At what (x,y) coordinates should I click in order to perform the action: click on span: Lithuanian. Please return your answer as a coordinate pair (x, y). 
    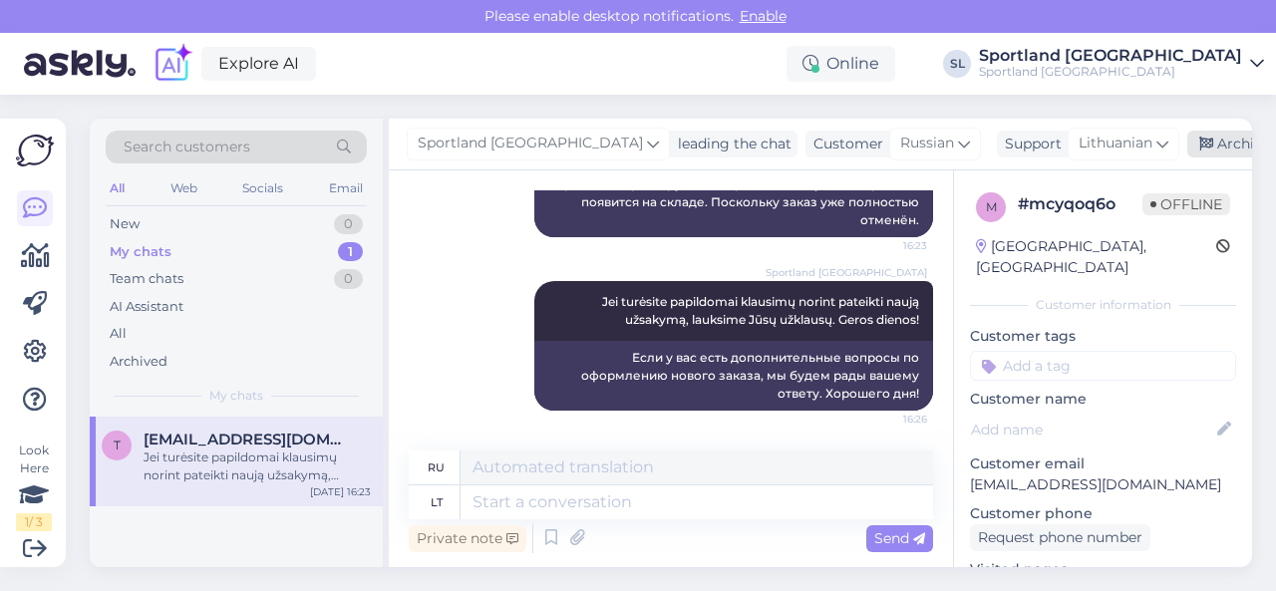
    Looking at the image, I should click on (1115, 144).